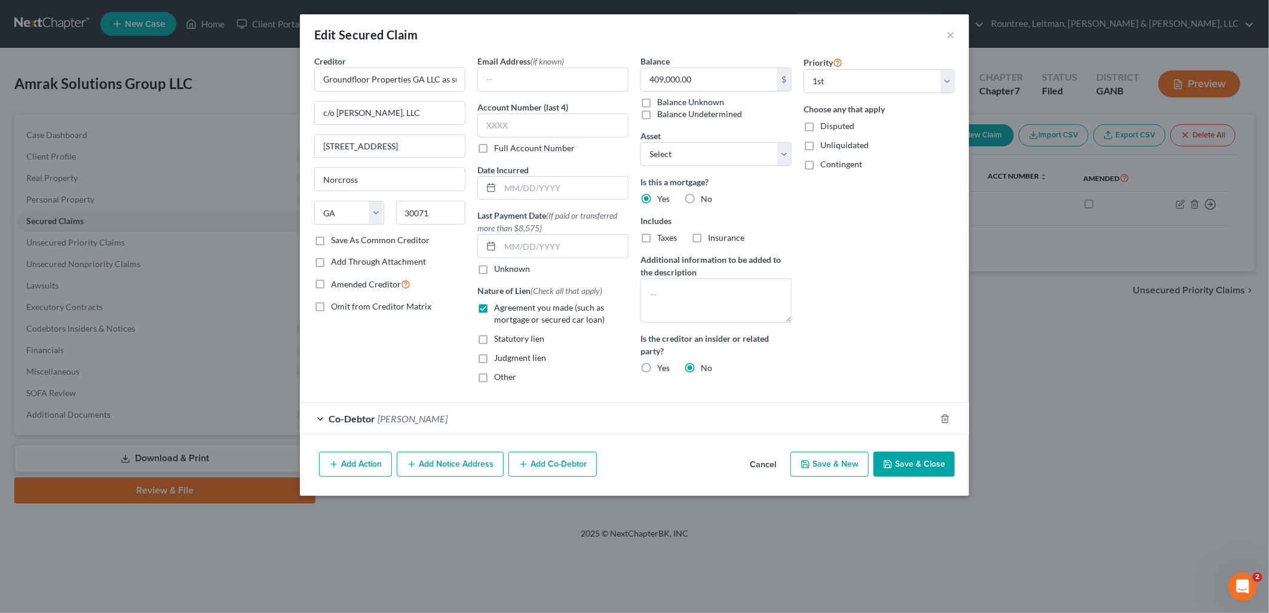 The height and width of the screenshot is (613, 1269). What do you see at coordinates (356, 464) in the screenshot?
I see `button: Add Action` at bounding box center [356, 464].